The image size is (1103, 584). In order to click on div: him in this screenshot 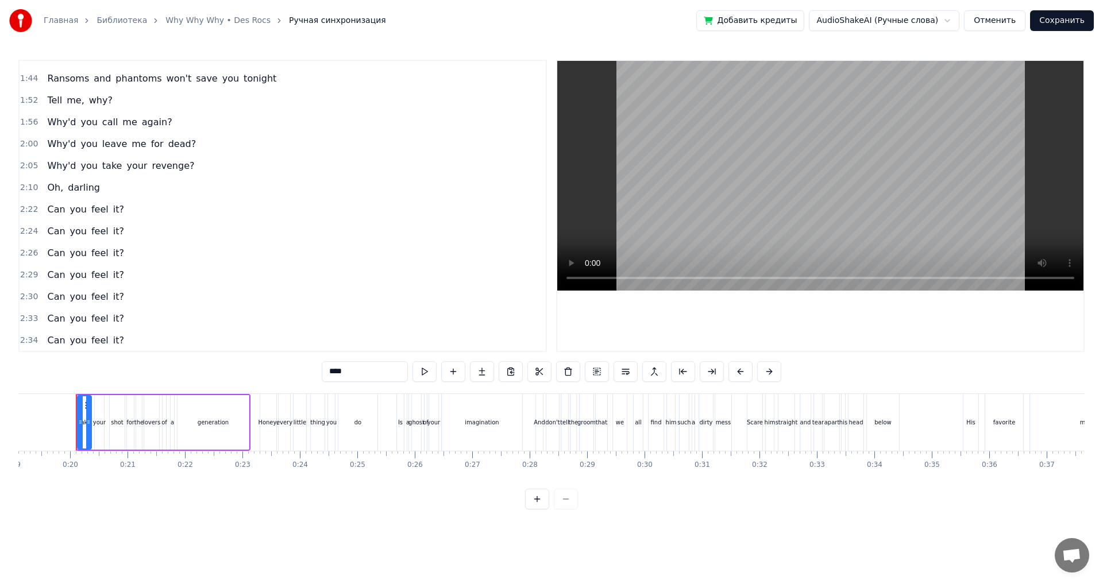, I will do `click(769, 422)`.